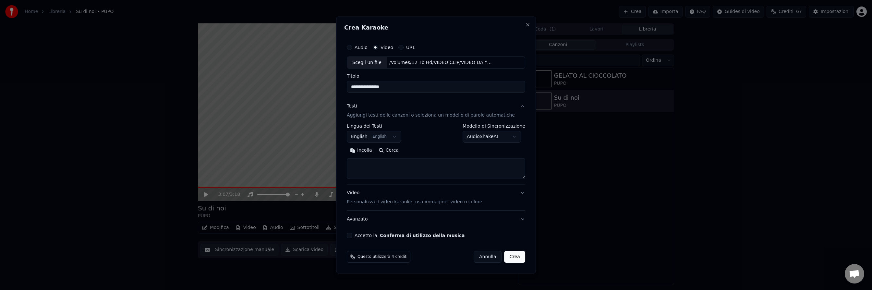 The width and height of the screenshot is (872, 290). What do you see at coordinates (414, 198) in the screenshot?
I see `div: Video` at bounding box center [414, 198].